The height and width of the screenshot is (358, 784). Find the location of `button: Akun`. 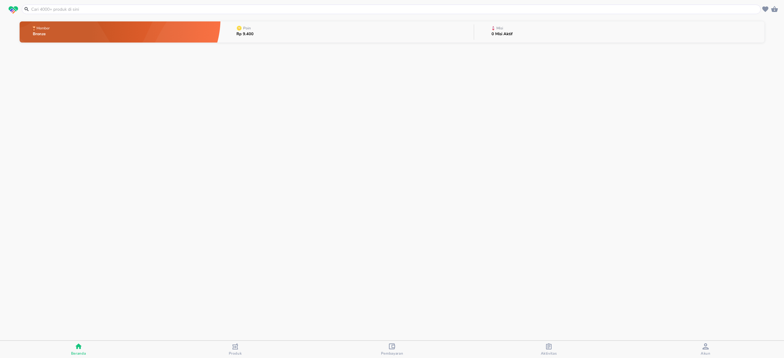

button: Akun is located at coordinates (706, 350).